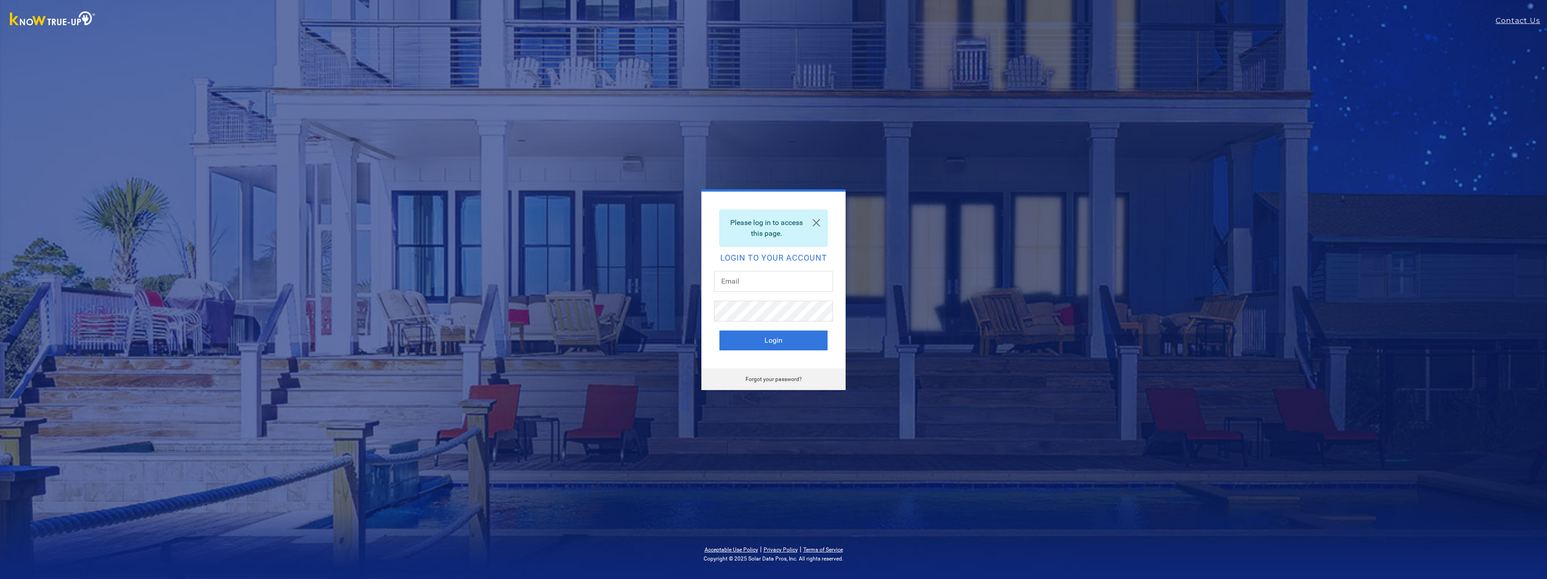  I want to click on input: Email, so click(774, 281).